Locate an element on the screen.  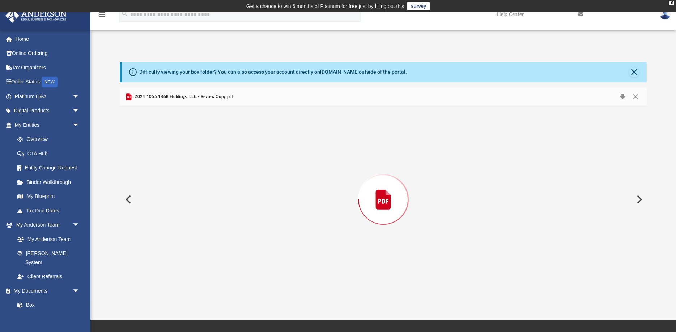
i: menu is located at coordinates (102, 14).